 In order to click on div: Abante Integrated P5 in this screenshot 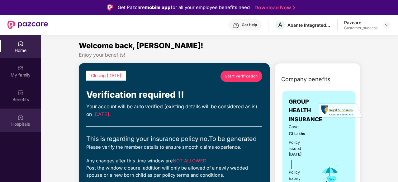, I will do `click(310, 25)`.